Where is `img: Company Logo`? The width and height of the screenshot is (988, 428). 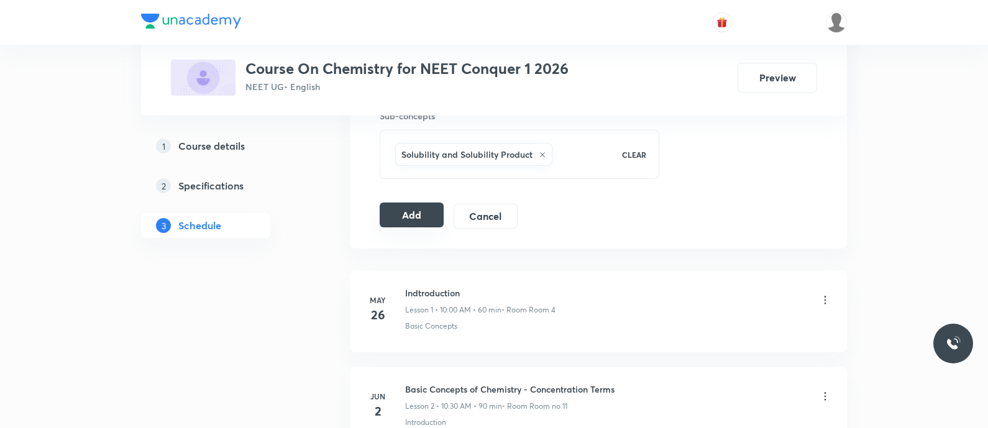
img: Company Logo is located at coordinates (191, 21).